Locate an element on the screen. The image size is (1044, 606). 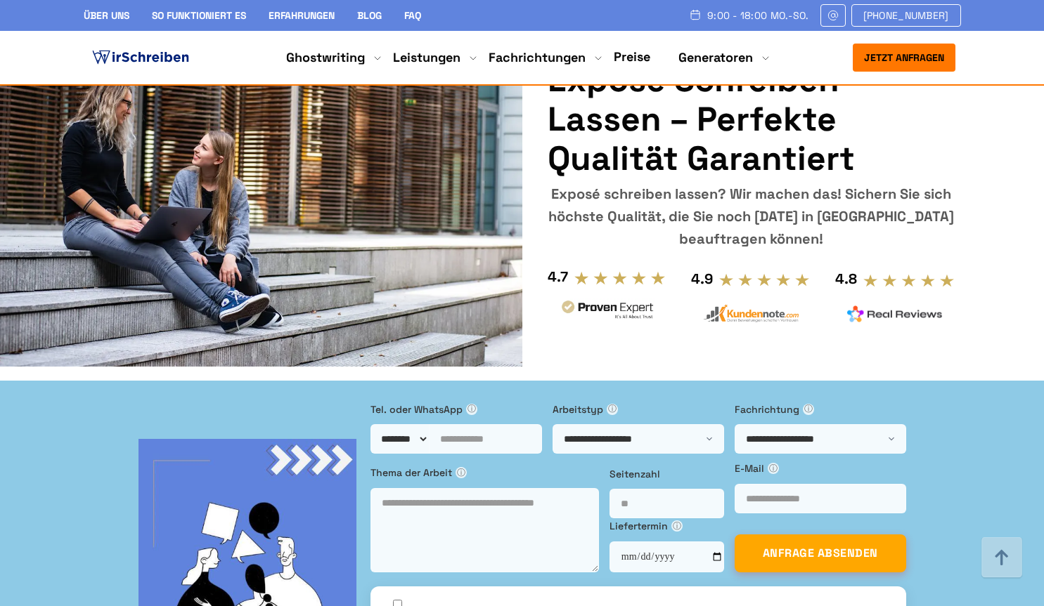
button: Jetzt anfragen is located at coordinates (904, 58).